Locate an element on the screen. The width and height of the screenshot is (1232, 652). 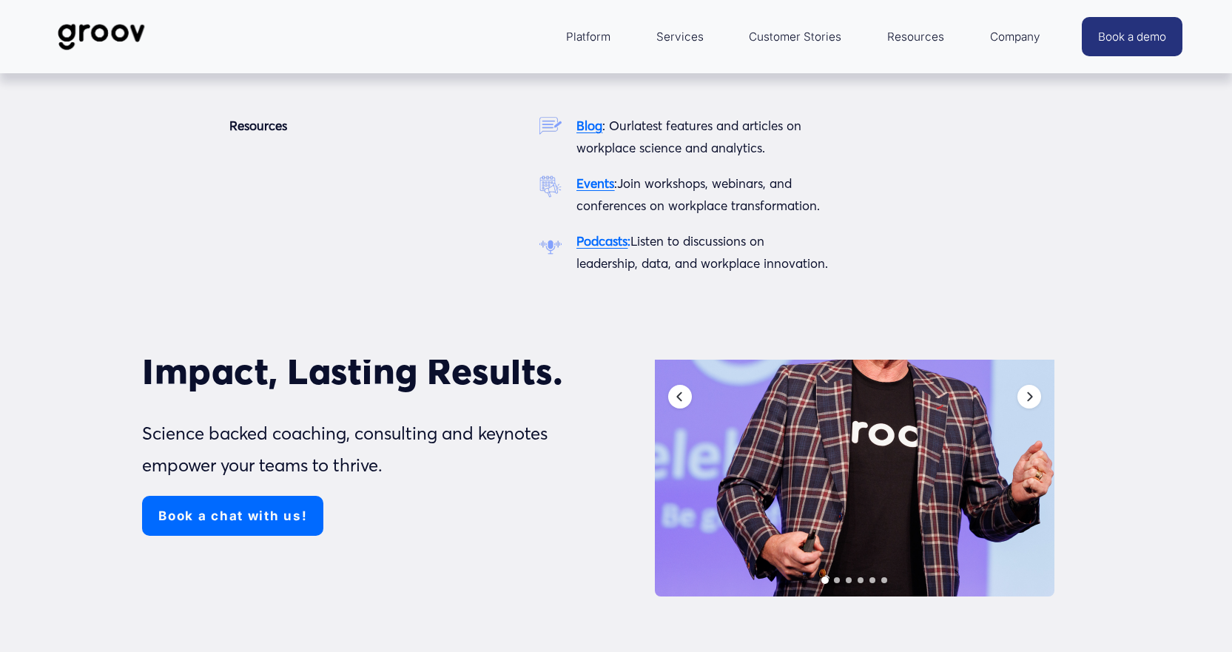
strong: Podcasts is located at coordinates (602, 240).